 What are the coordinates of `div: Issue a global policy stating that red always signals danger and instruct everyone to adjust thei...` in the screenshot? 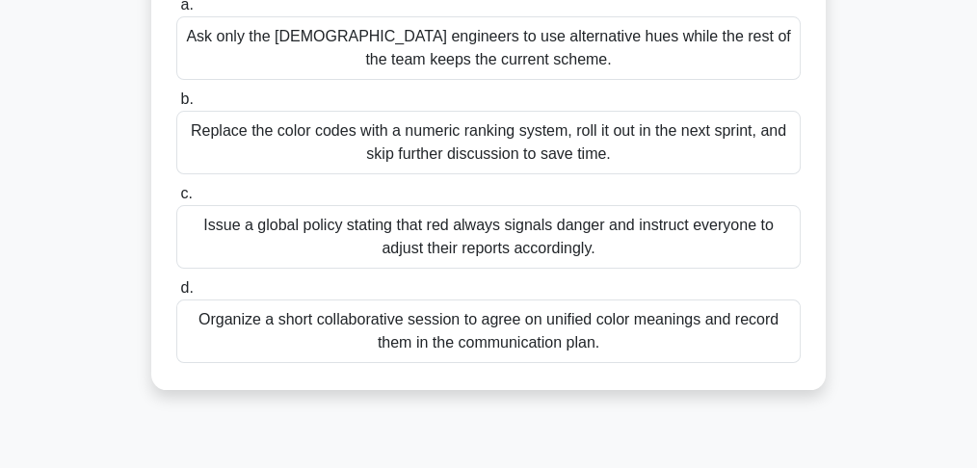 It's located at (488, 237).